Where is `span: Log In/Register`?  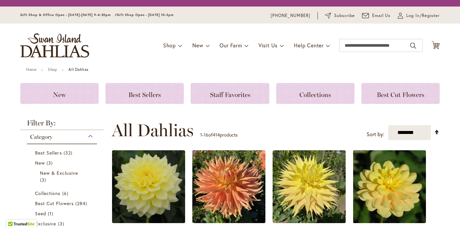
span: Log In/Register is located at coordinates (423, 16).